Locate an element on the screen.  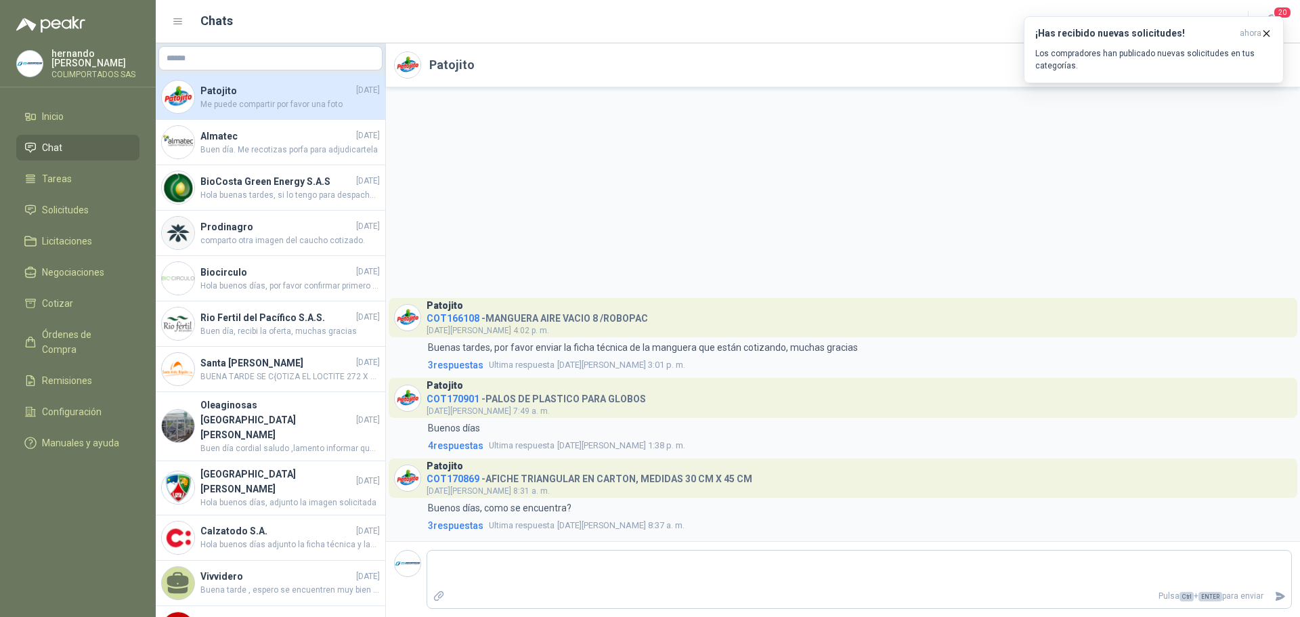
p: Buenas tardes, por favor enviar la ficha técnica de la manguera que están cotizando, muchas gracias is located at coordinates (643, 347).